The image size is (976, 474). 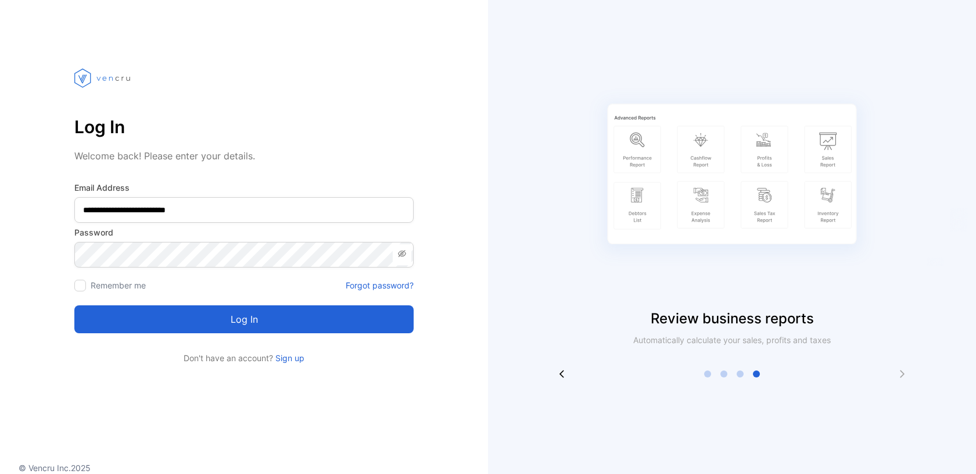 What do you see at coordinates (732, 177) in the screenshot?
I see `img: slider image` at bounding box center [732, 177].